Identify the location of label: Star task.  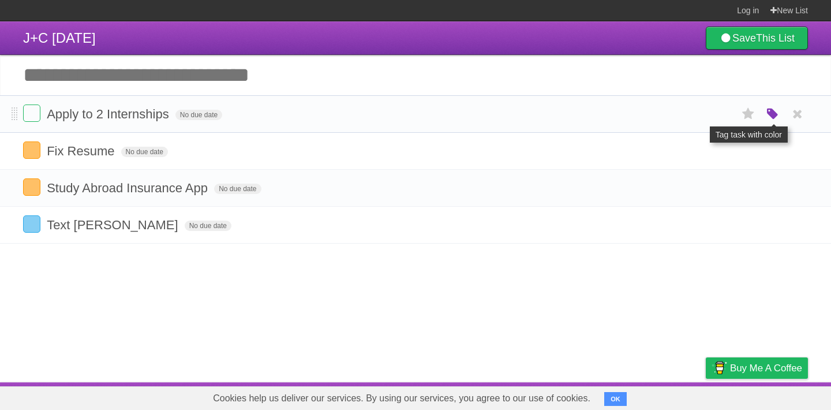
(749, 114).